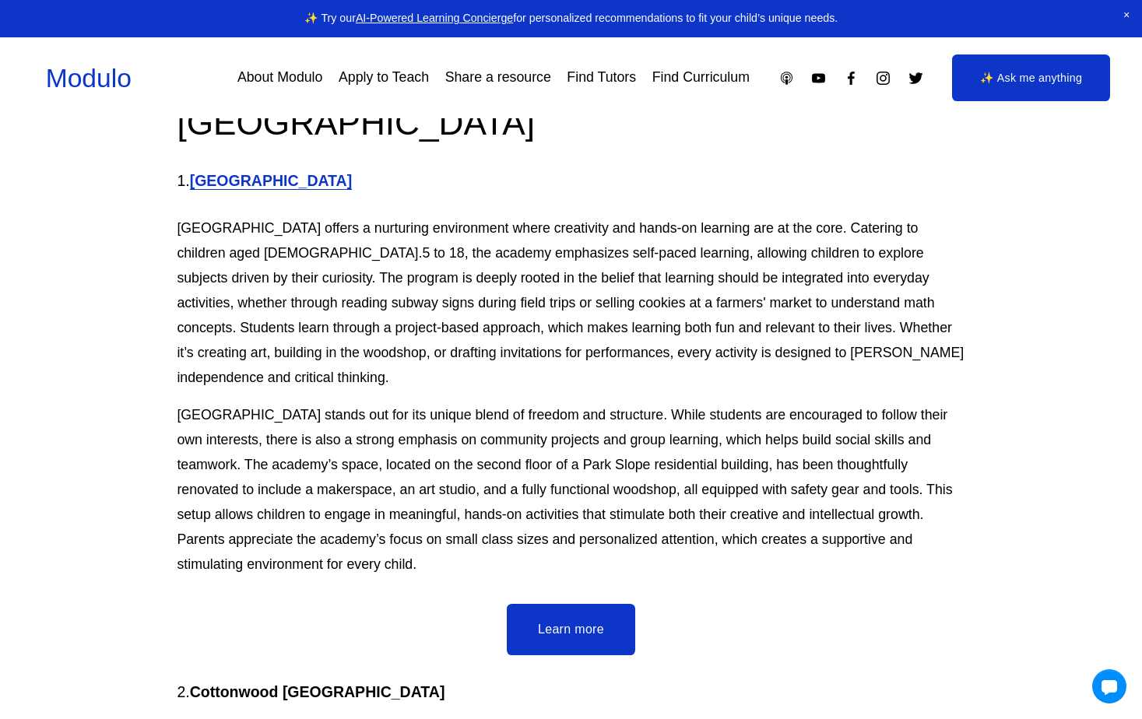 This screenshot has height=719, width=1142. Describe the element at coordinates (384, 79) in the screenshot. I see `a: Apply to Teach` at that location.